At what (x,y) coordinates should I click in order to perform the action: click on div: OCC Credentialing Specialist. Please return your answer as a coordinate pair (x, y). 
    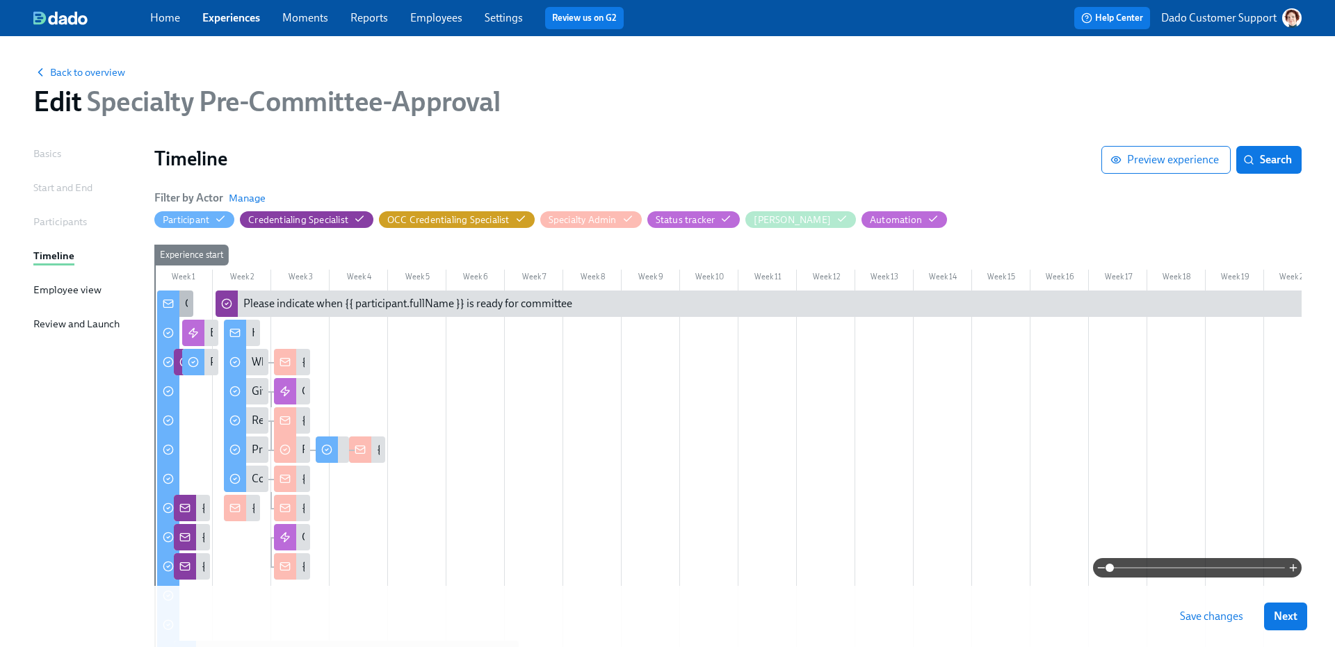
    Looking at the image, I should click on (448, 220).